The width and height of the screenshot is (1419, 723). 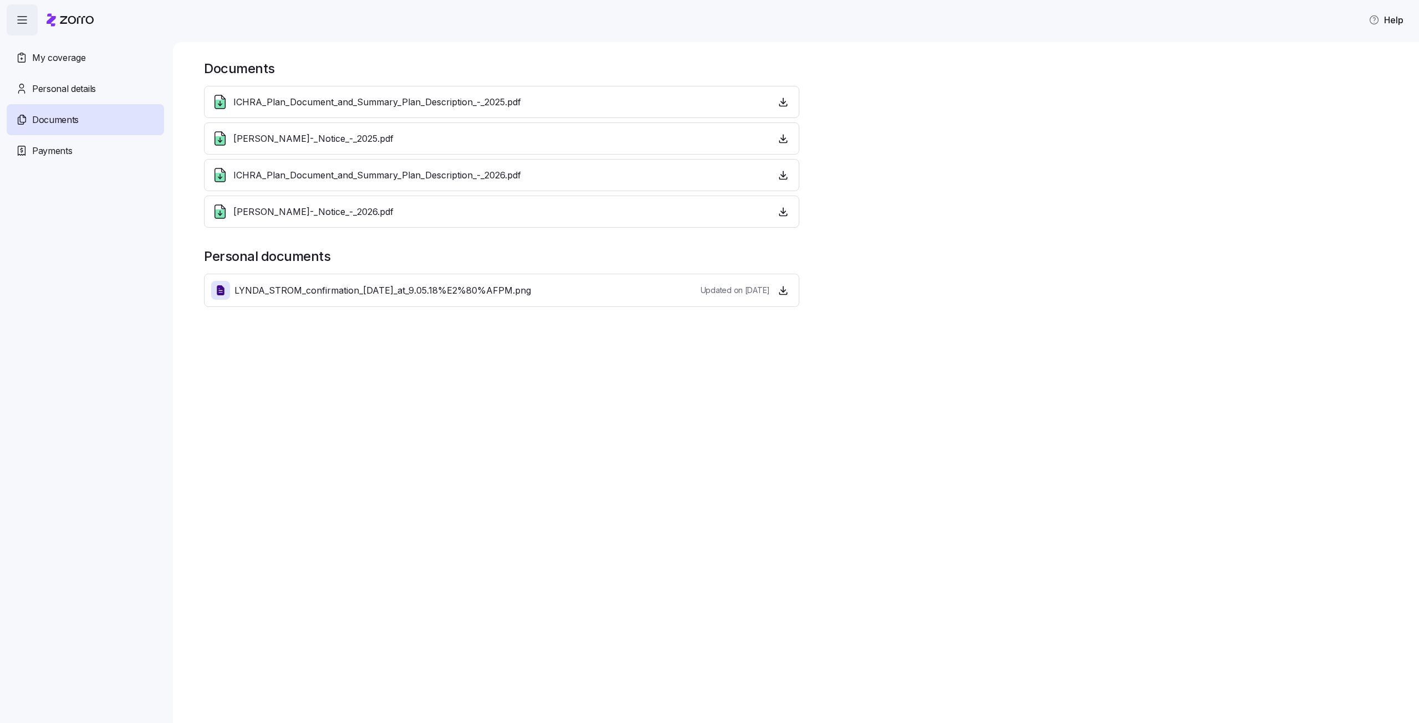 What do you see at coordinates (55, 120) in the screenshot?
I see `span: Documents` at bounding box center [55, 120].